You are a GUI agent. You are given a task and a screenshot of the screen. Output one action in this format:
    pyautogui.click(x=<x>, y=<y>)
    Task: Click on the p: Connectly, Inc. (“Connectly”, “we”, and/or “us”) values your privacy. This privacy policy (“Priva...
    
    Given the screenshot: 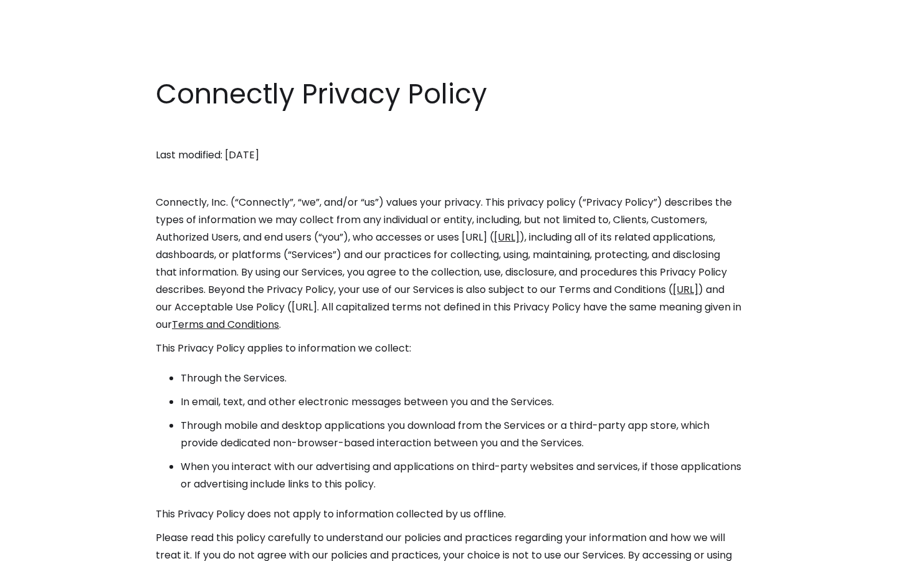 What is the action you would take?
    pyautogui.click(x=449, y=264)
    